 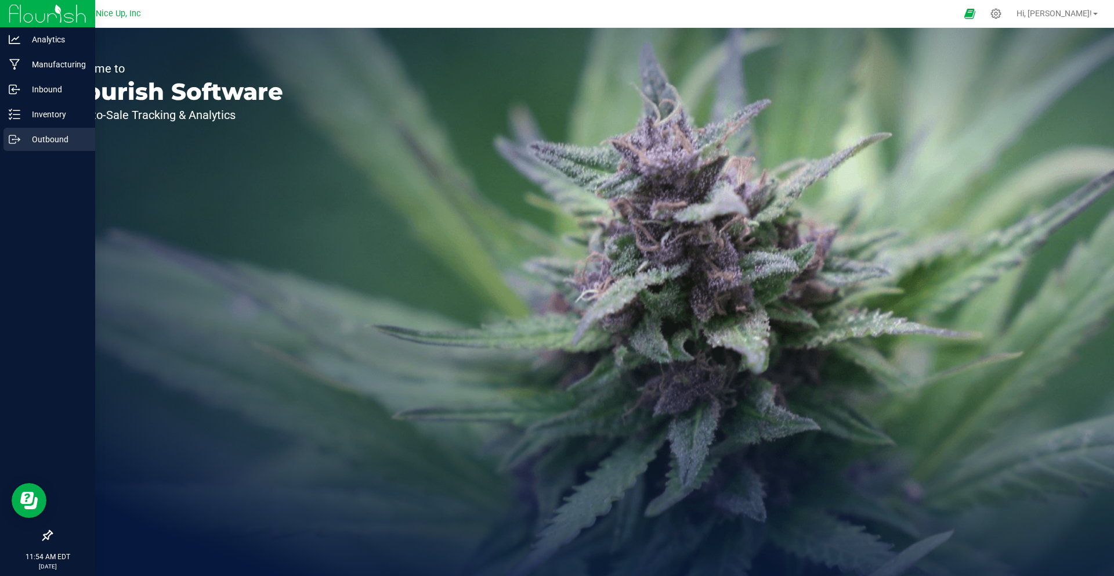 What do you see at coordinates (55, 114) in the screenshot?
I see `p: Inventory` at bounding box center [55, 114].